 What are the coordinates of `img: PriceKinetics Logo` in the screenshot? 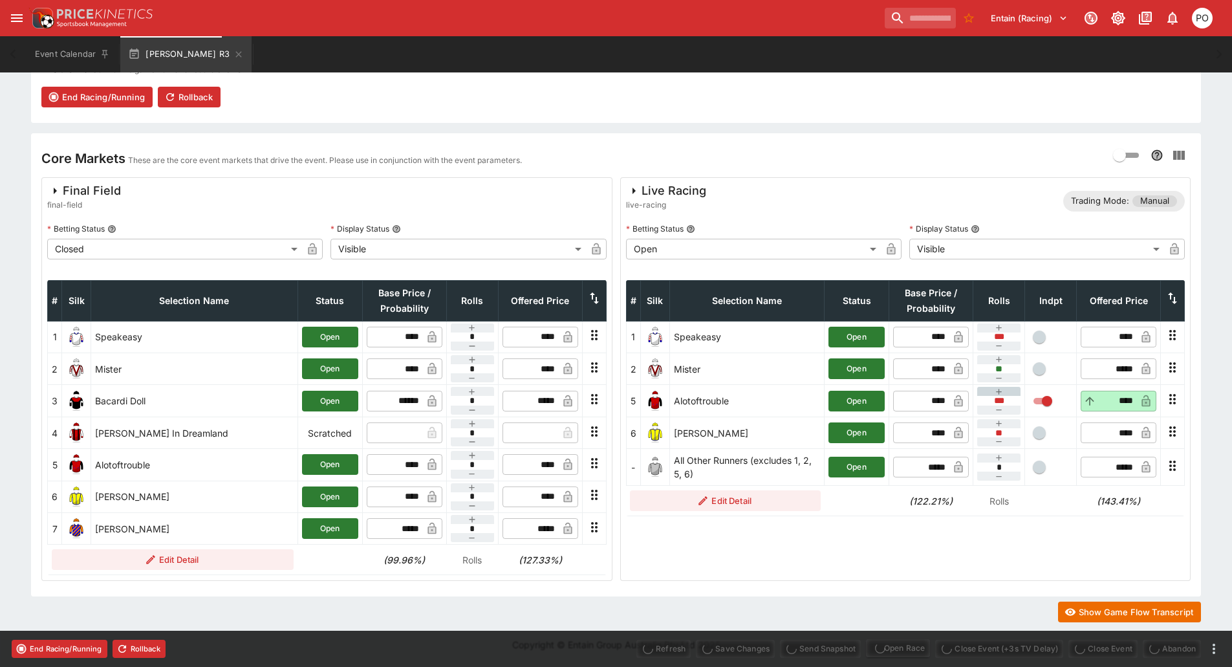 It's located at (41, 18).